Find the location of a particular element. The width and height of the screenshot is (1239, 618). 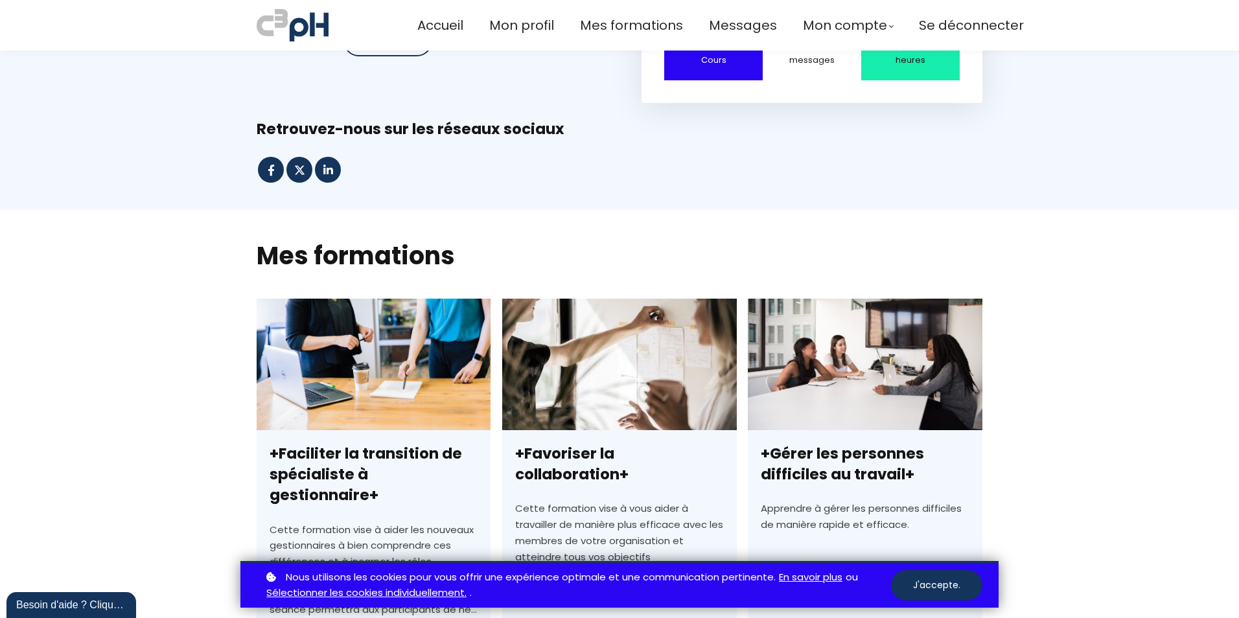

span: Messages is located at coordinates (743, 25).